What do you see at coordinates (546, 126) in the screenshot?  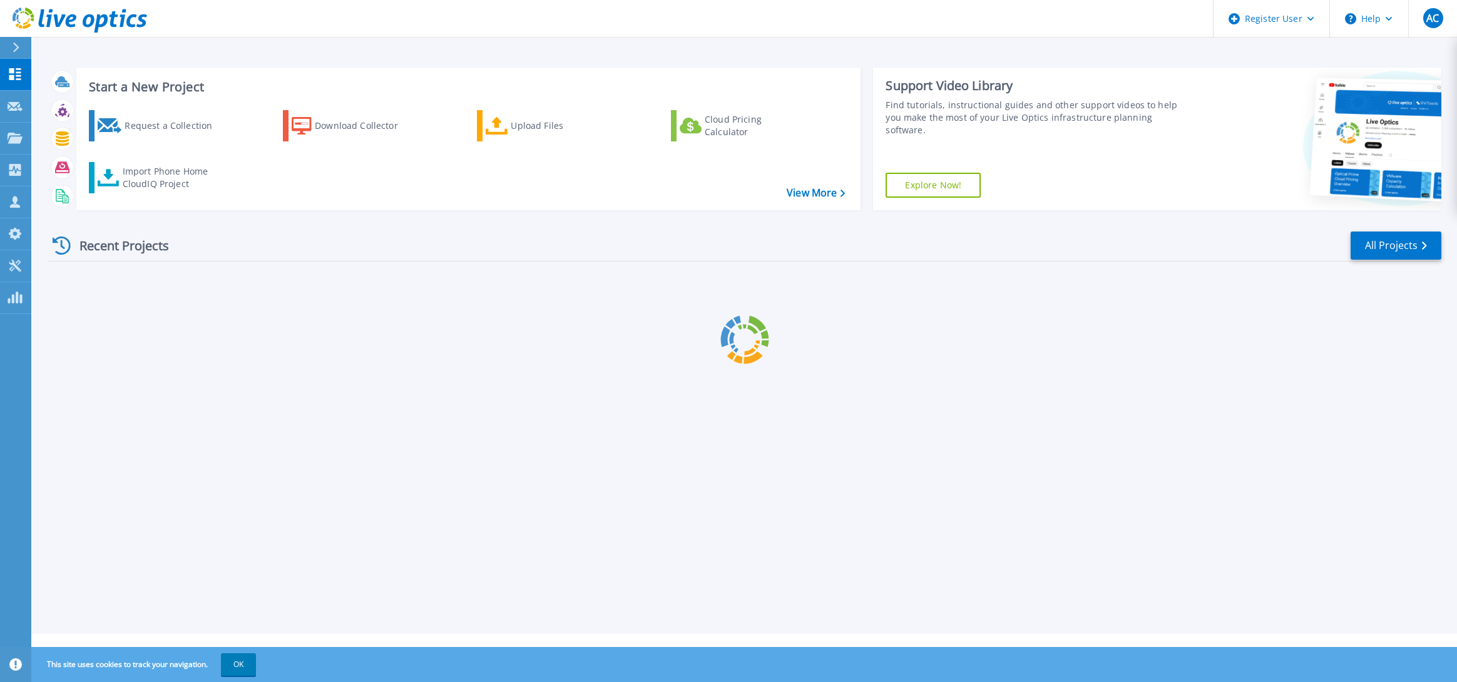 I see `a: Upload Files` at bounding box center [546, 126].